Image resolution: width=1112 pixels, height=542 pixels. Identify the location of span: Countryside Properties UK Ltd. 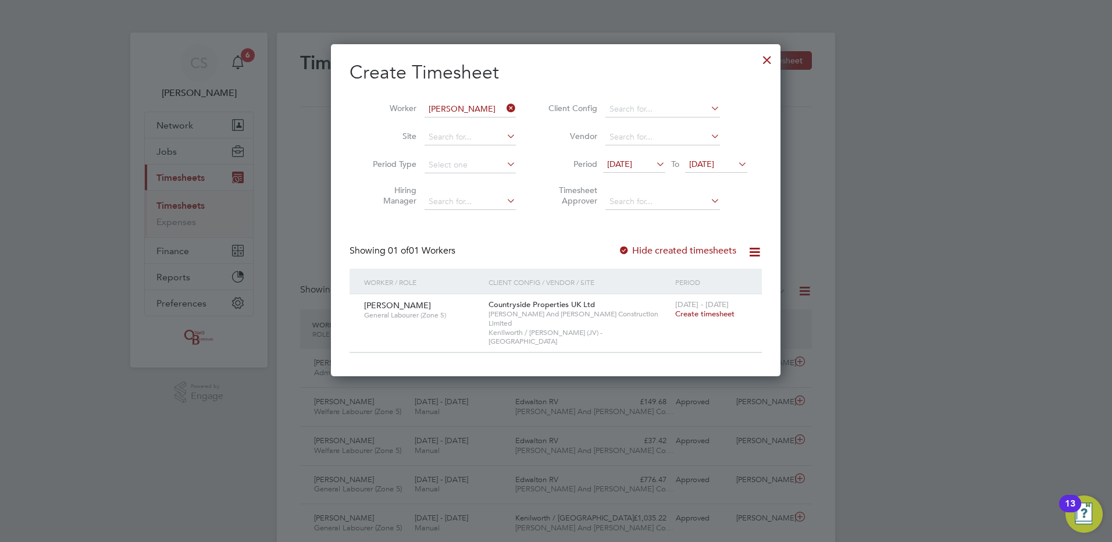
(541, 304).